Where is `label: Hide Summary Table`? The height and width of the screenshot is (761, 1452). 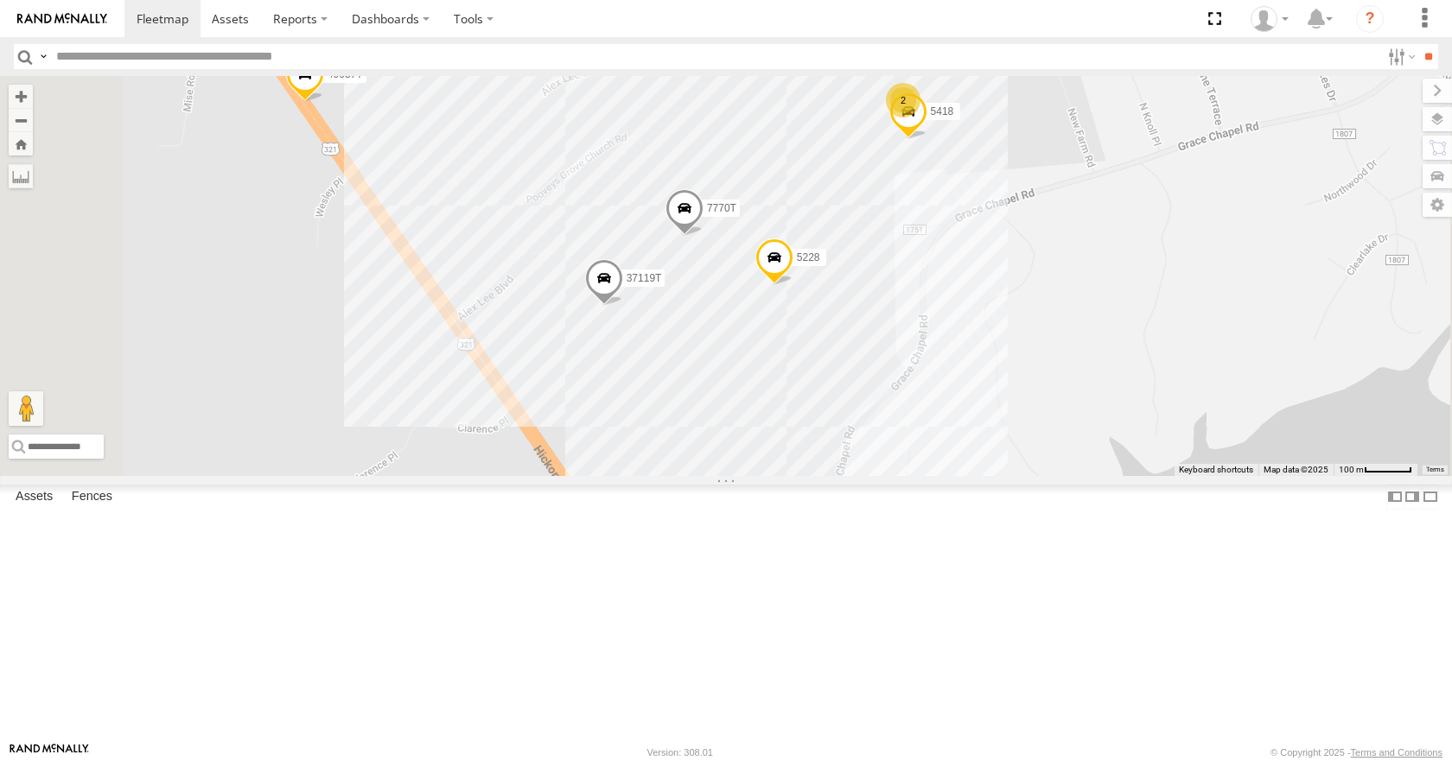 label: Hide Summary Table is located at coordinates (1430, 497).